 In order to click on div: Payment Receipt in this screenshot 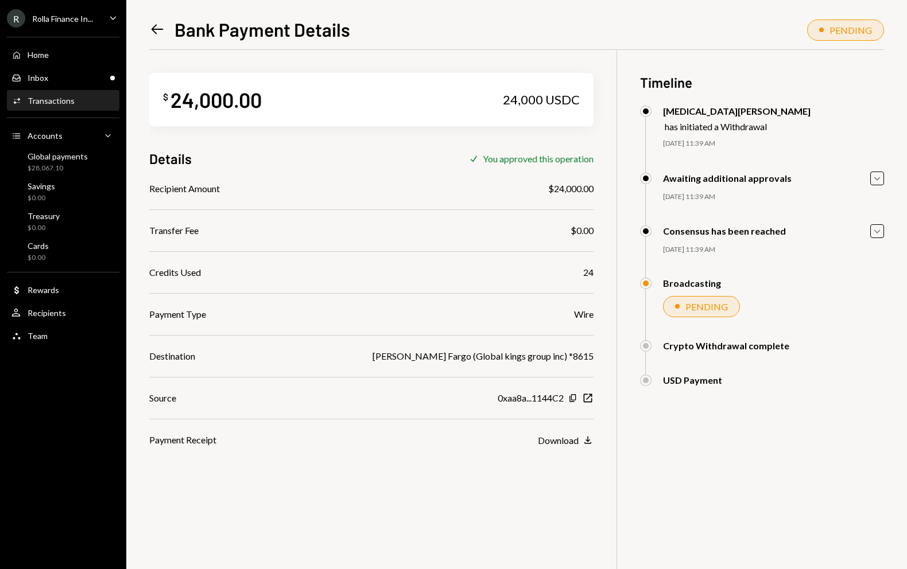, I will do `click(182, 440)`.